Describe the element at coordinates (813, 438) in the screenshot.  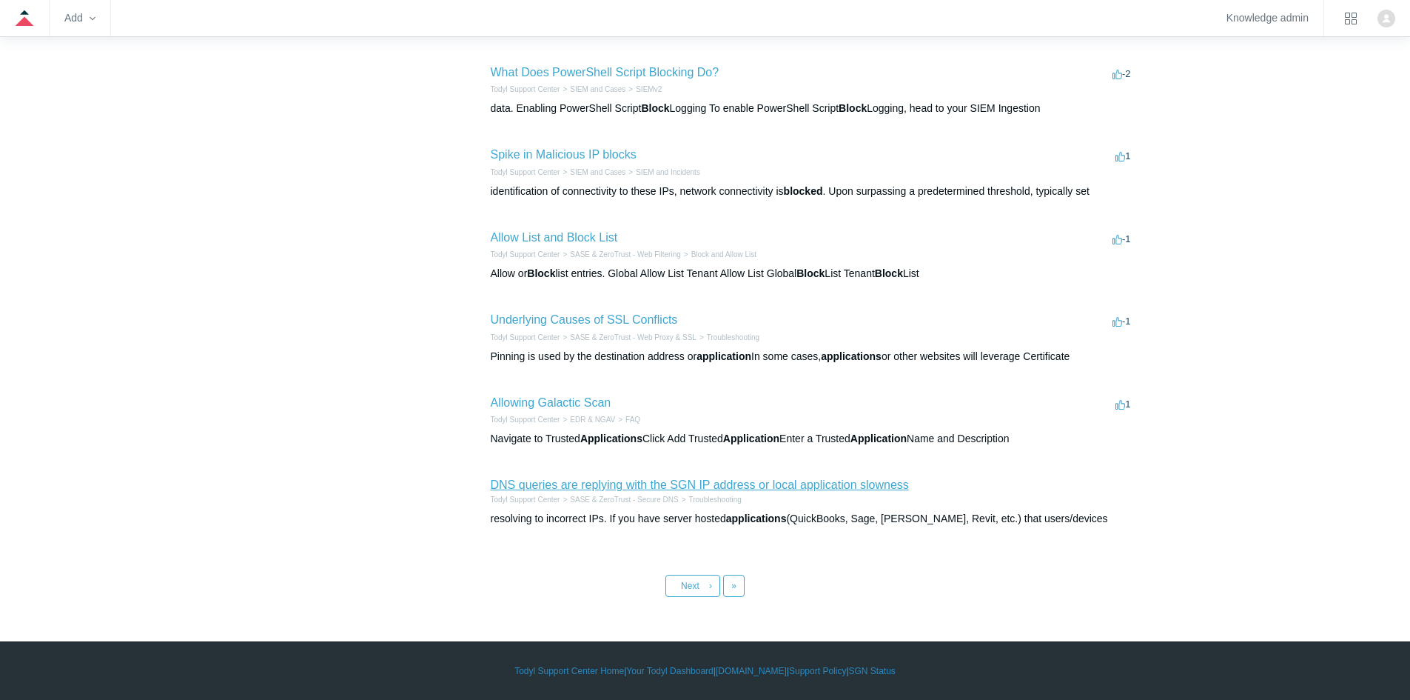
I see `div: Navigate to Trusted Click Add Trusted Enter a Trusted Name and Description` at that location.